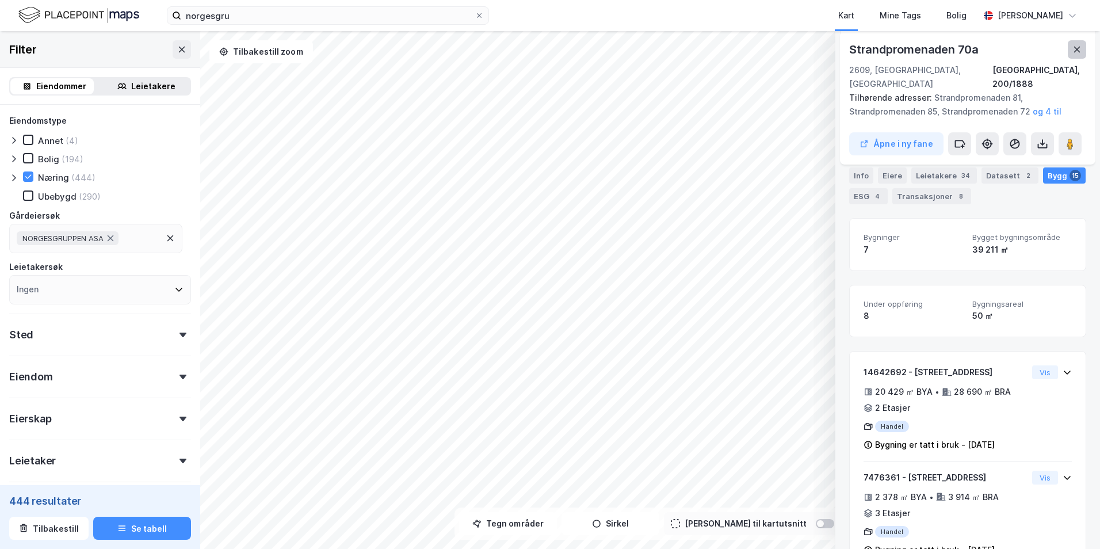 The width and height of the screenshot is (1100, 549). I want to click on button: Tegn områder, so click(508, 523).